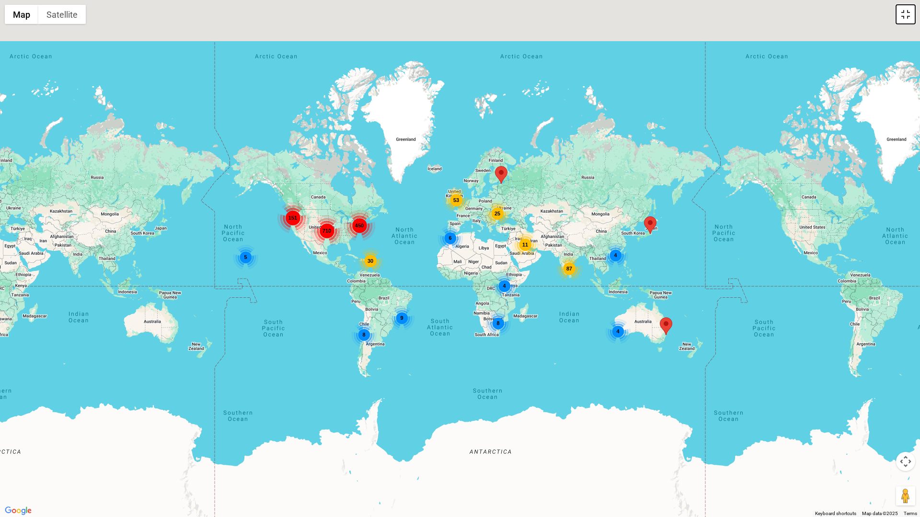  Describe the element at coordinates (497, 214) in the screenshot. I see `div: 25` at that location.